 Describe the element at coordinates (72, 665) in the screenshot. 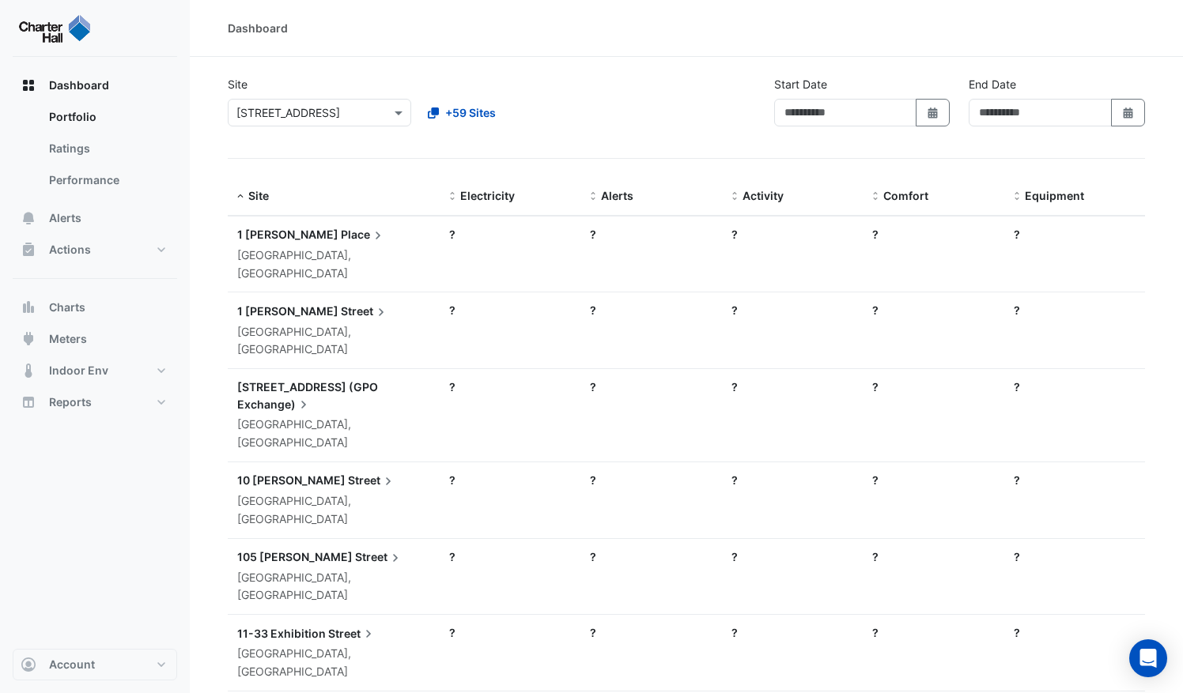

I see `span: Account` at that location.